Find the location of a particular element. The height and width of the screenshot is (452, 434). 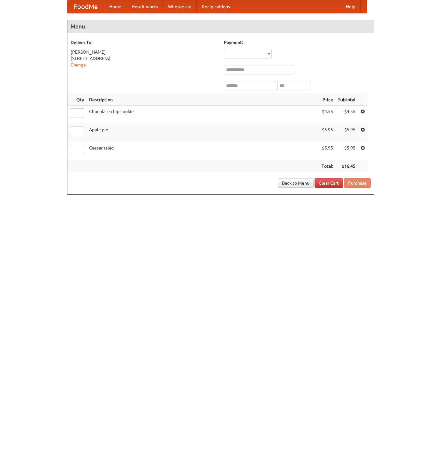

th: Total: is located at coordinates (327, 166).